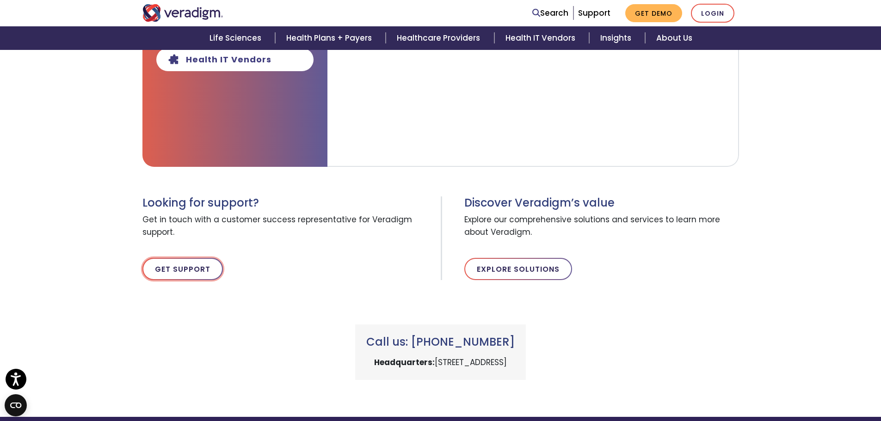  I want to click on a: Explore Solutions, so click(518, 269).